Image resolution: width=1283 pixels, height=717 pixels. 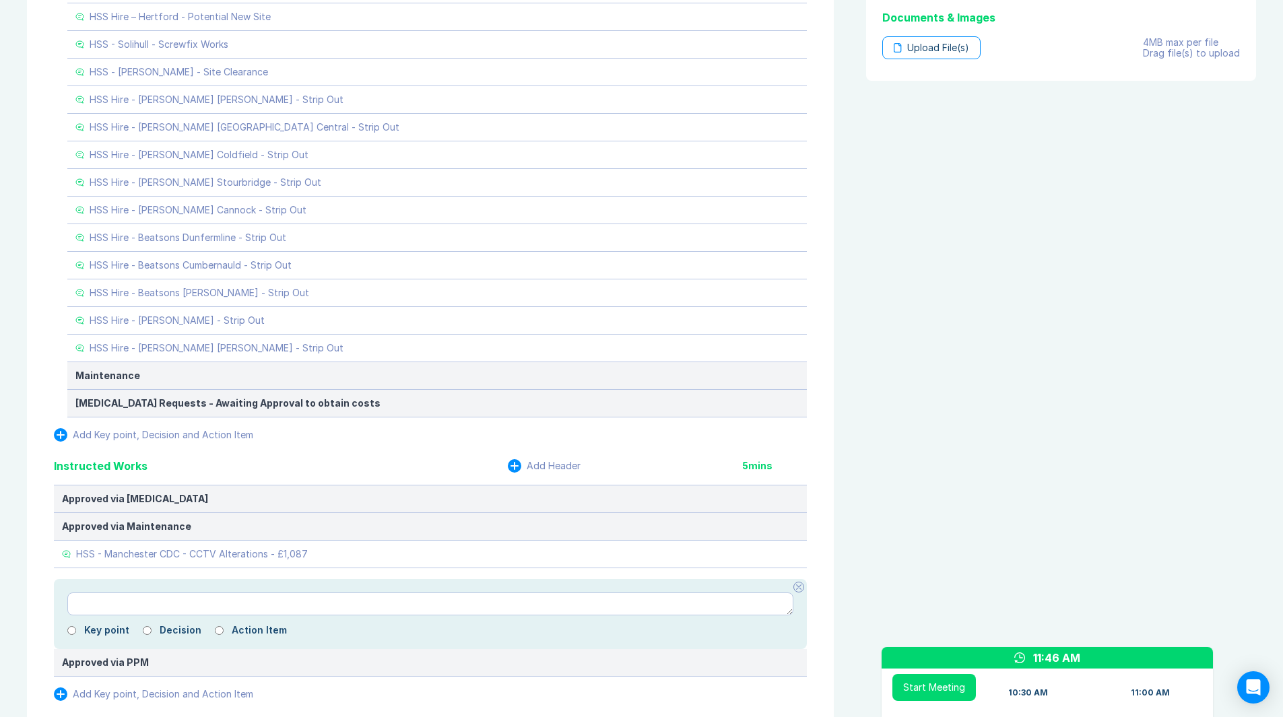 I want to click on div: Approved via PPM, so click(x=430, y=663).